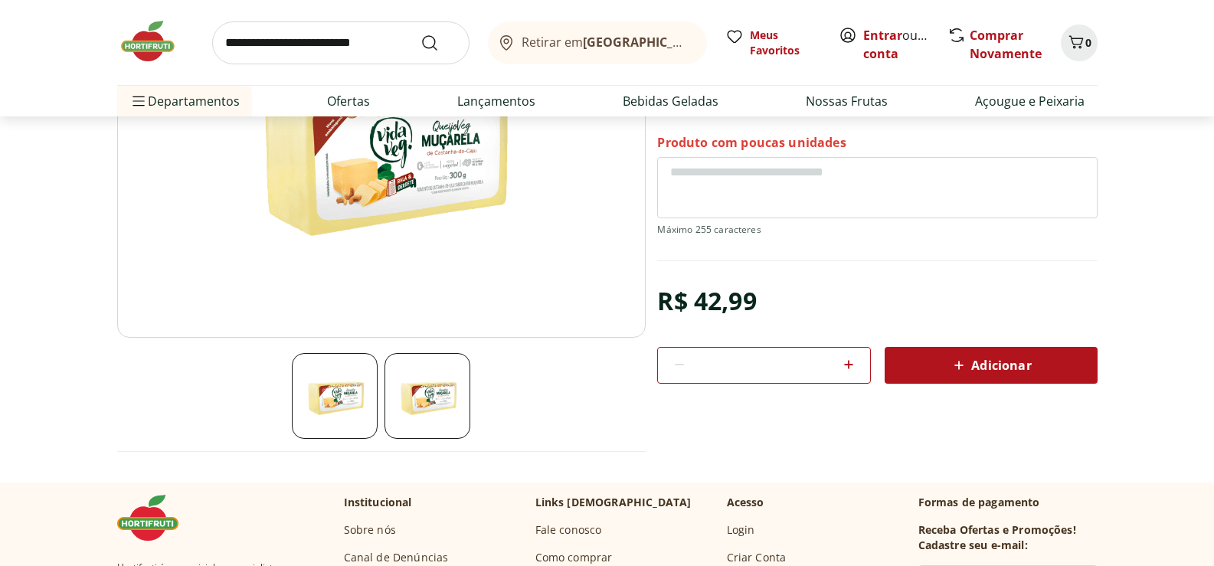 The height and width of the screenshot is (566, 1214). I want to click on a: Login, so click(741, 530).